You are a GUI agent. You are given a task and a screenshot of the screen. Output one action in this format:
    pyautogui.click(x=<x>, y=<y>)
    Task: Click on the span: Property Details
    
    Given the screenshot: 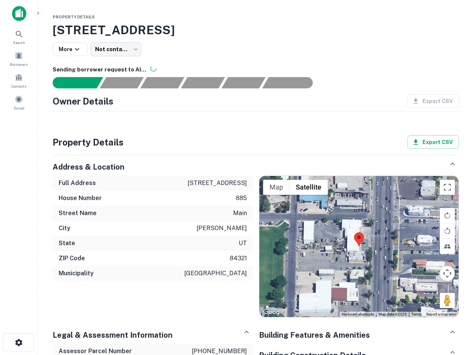 What is the action you would take?
    pyautogui.click(x=74, y=17)
    